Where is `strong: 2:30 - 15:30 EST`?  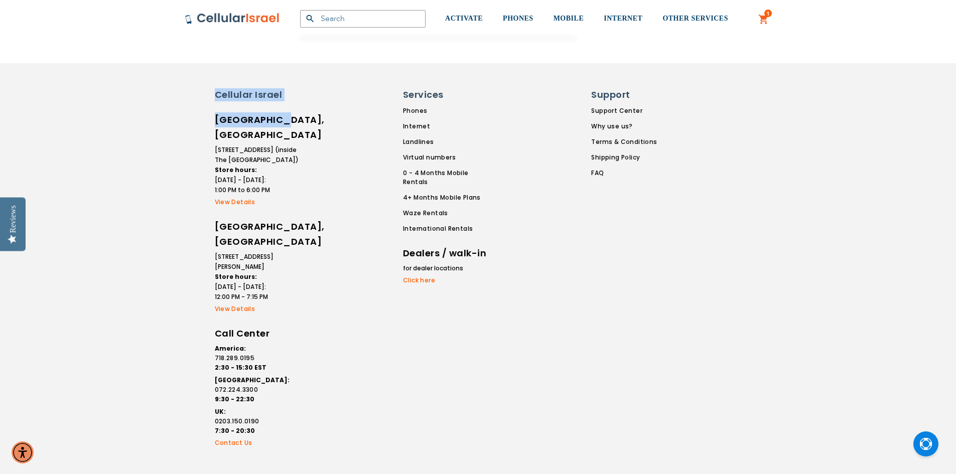 strong: 2:30 - 15:30 EST is located at coordinates (240, 367).